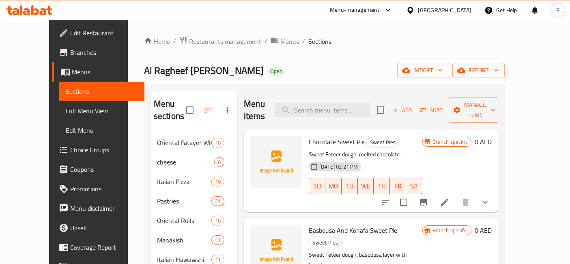 The width and height of the screenshot is (570, 264). I want to click on span: FR, so click(398, 186).